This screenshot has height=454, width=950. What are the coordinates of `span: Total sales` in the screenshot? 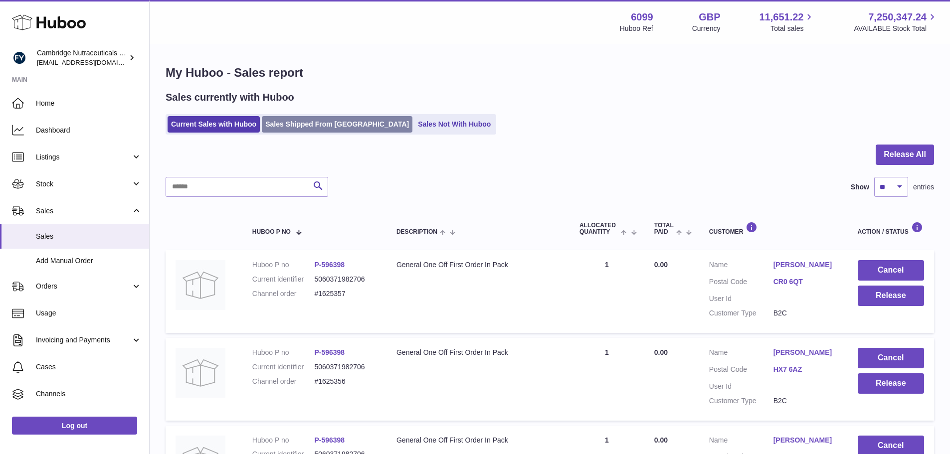 It's located at (792, 28).